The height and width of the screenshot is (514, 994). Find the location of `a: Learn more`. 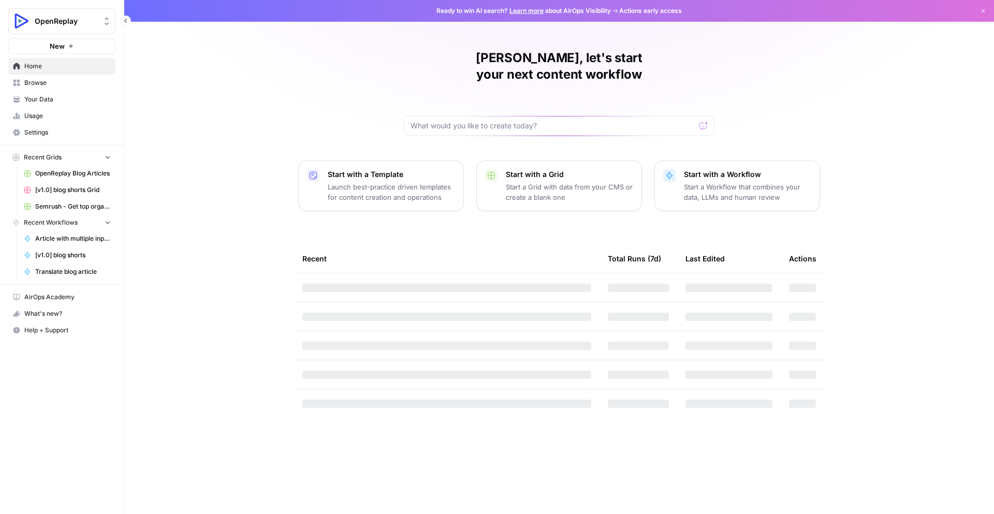

a: Learn more is located at coordinates (527, 10).